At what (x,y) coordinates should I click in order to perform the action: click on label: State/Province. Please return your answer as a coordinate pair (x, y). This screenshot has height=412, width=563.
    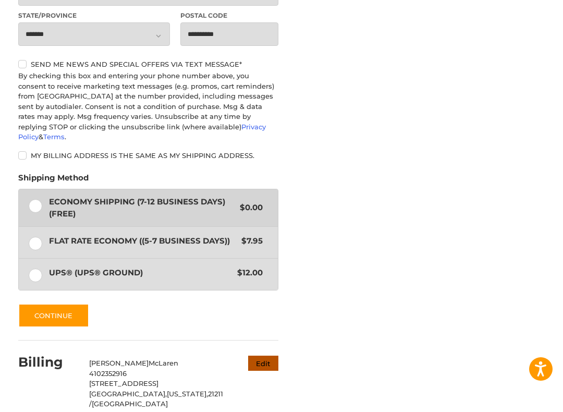
    Looking at the image, I should click on (94, 16).